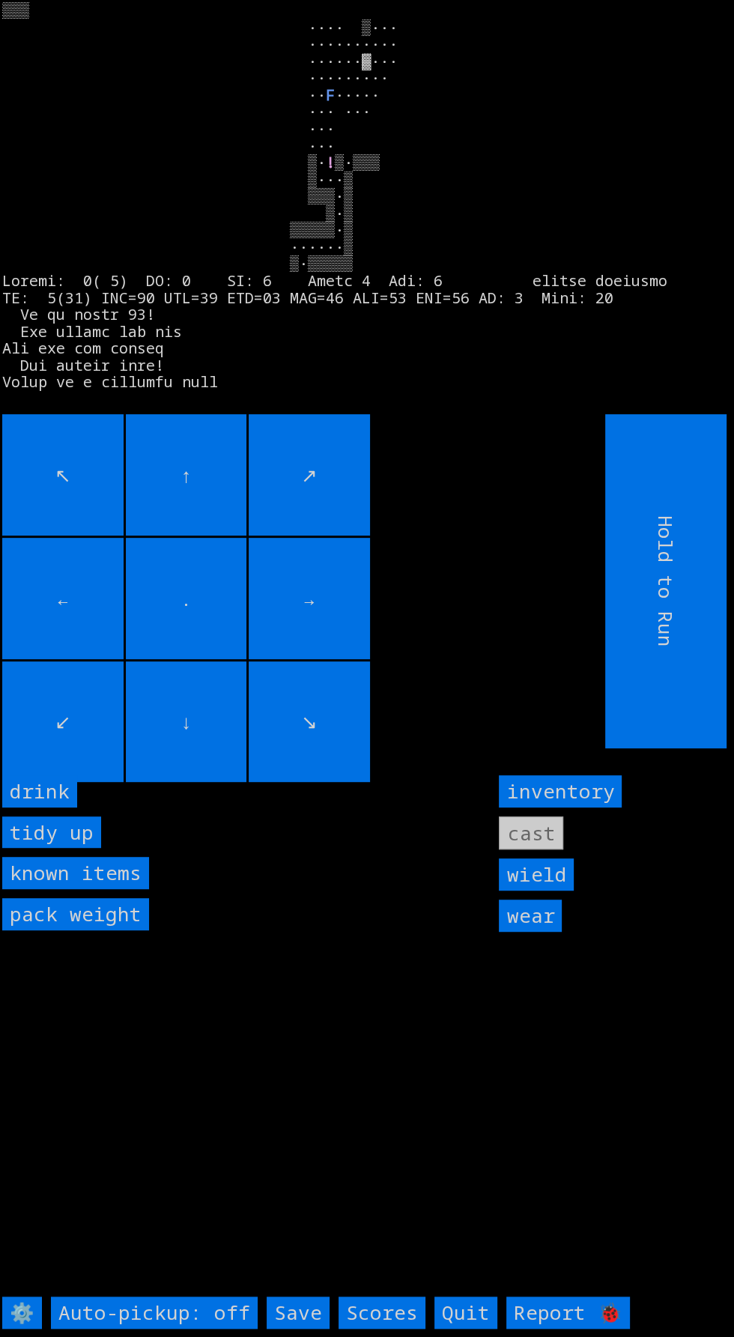  I want to click on input: Scores, so click(382, 1312).